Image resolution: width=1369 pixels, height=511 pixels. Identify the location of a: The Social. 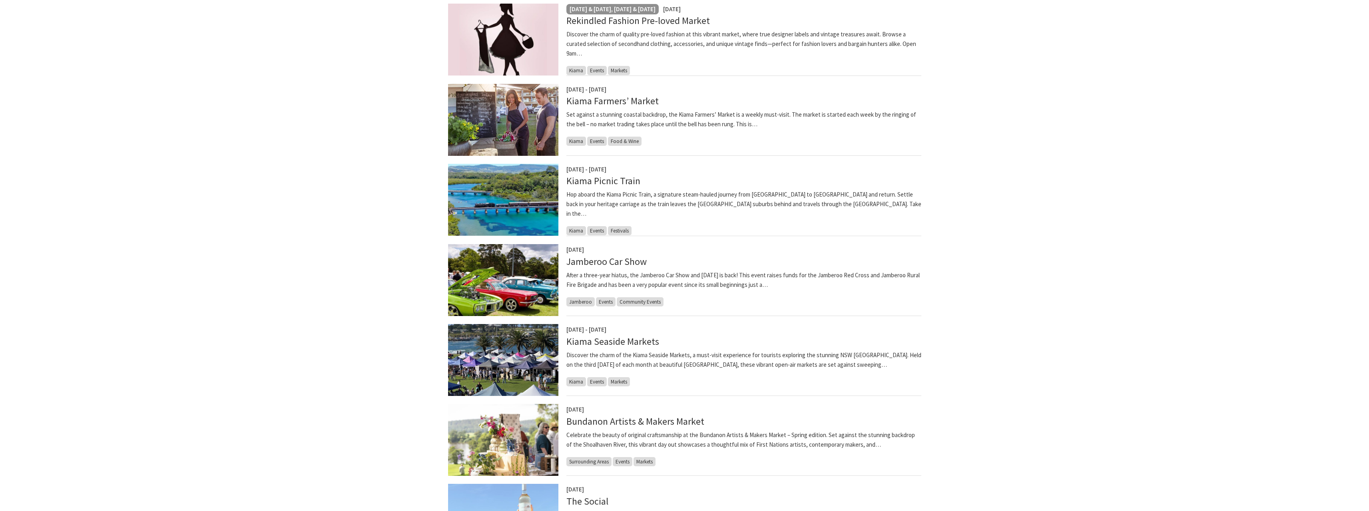
(587, 501).